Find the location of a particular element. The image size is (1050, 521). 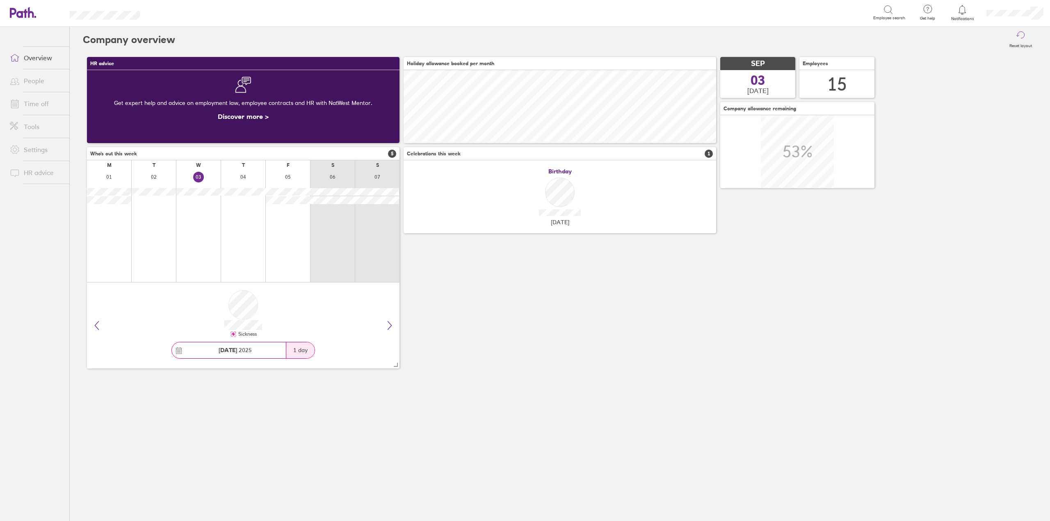

button: Reset layout is located at coordinates (1021, 40).